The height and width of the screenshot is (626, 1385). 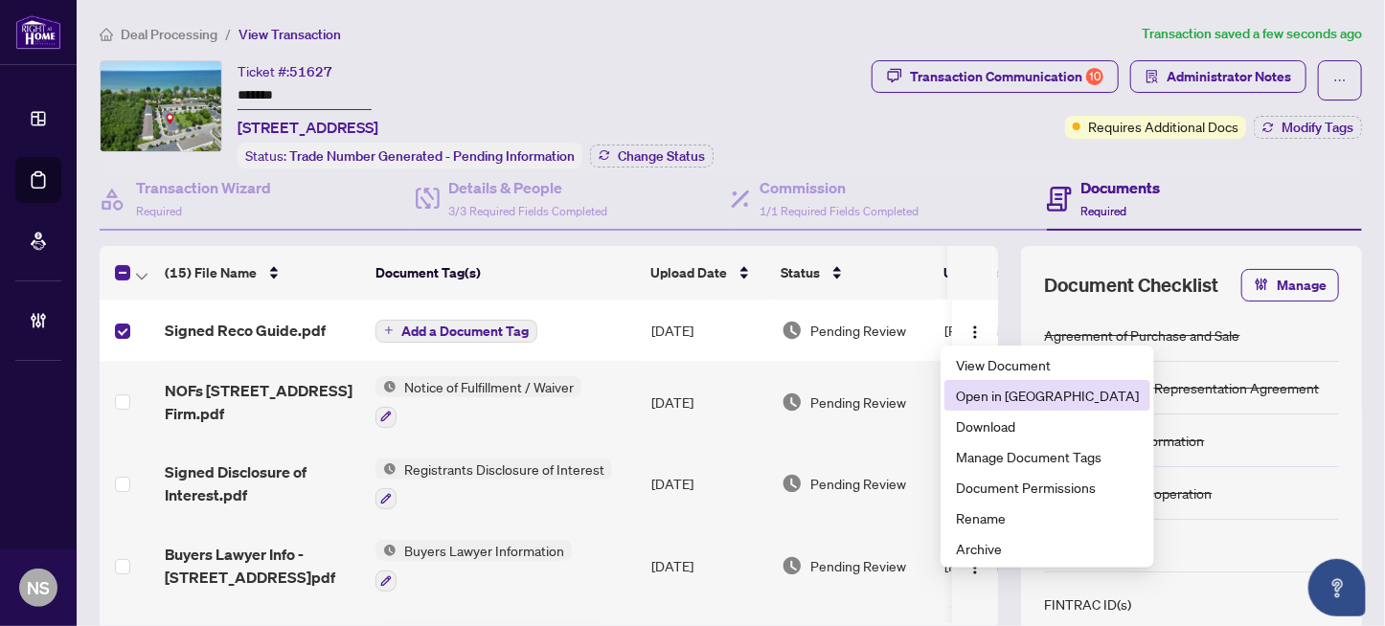 I want to click on span: Manage Document Tags, so click(x=1047, y=457).